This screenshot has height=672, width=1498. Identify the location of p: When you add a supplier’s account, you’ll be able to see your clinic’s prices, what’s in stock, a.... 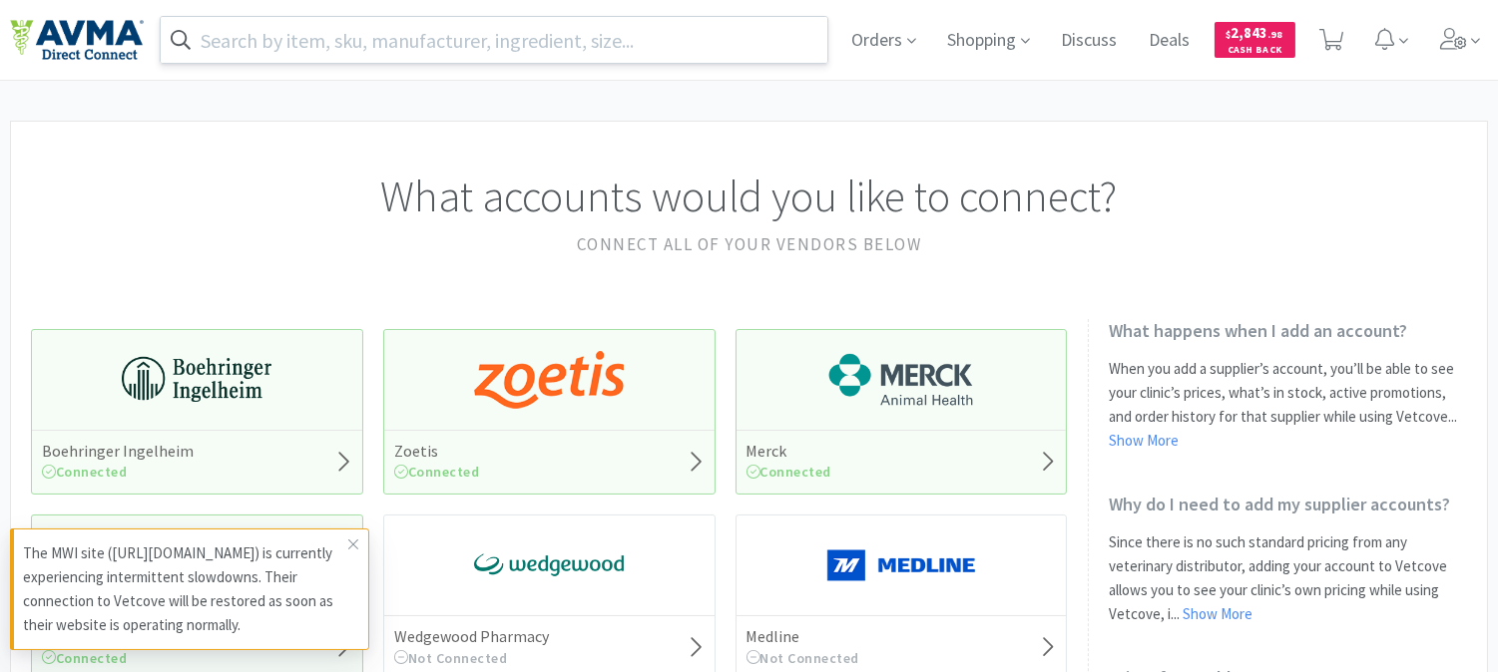
(1287, 405).